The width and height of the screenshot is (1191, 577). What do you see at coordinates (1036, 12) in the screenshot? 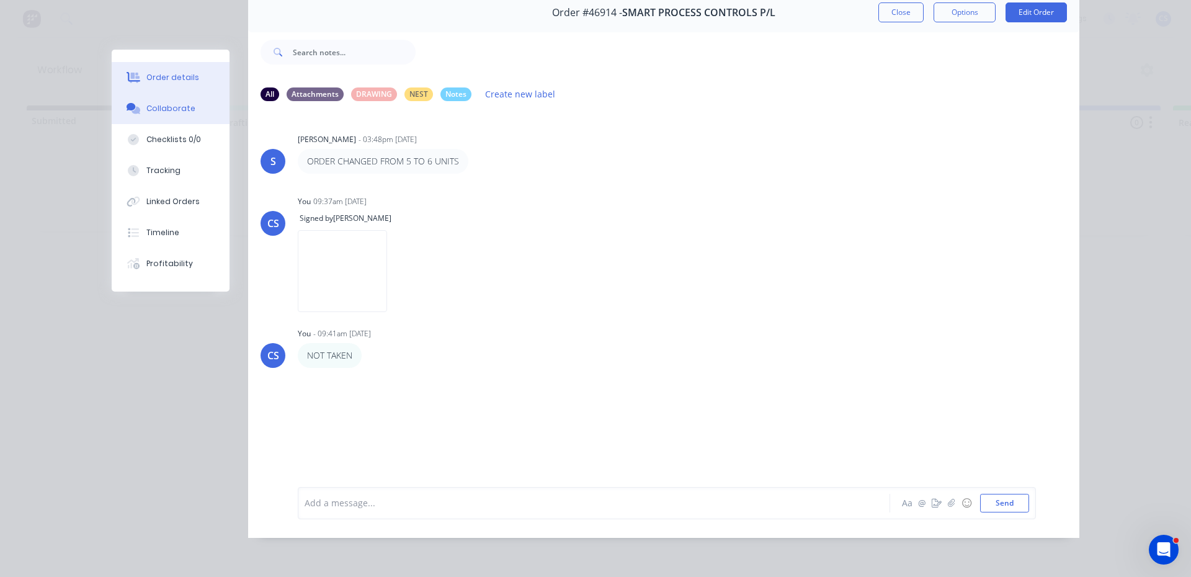
I see `button: Edit Order` at bounding box center [1036, 12].